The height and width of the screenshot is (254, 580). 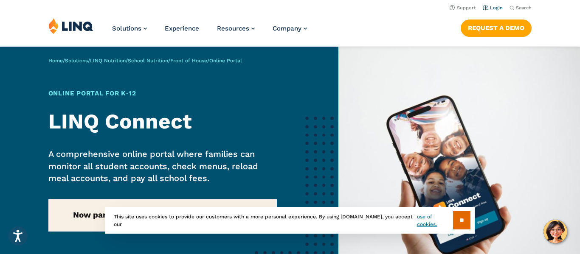 What do you see at coordinates (56, 61) in the screenshot?
I see `a: Home` at bounding box center [56, 61].